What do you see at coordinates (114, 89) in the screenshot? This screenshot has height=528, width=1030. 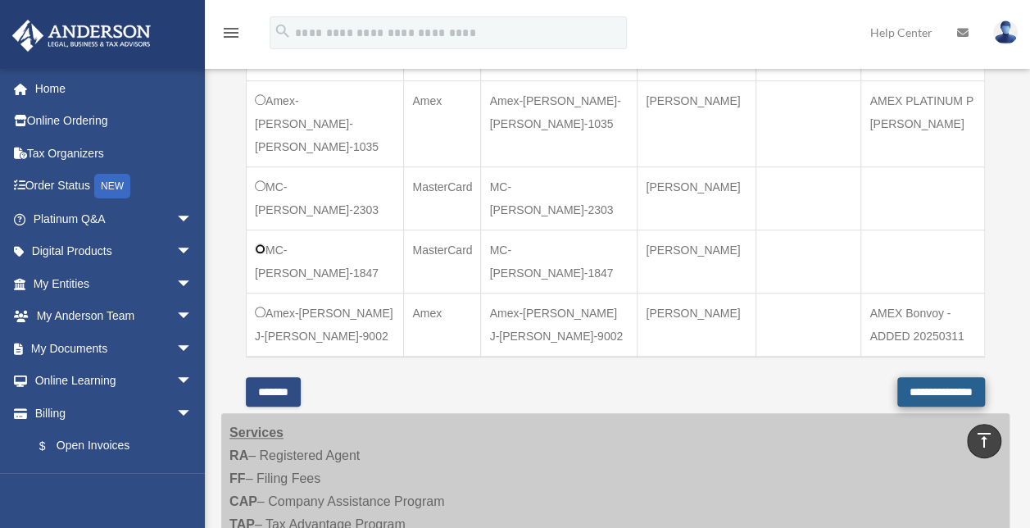 I see `a: Home` at bounding box center [114, 89].